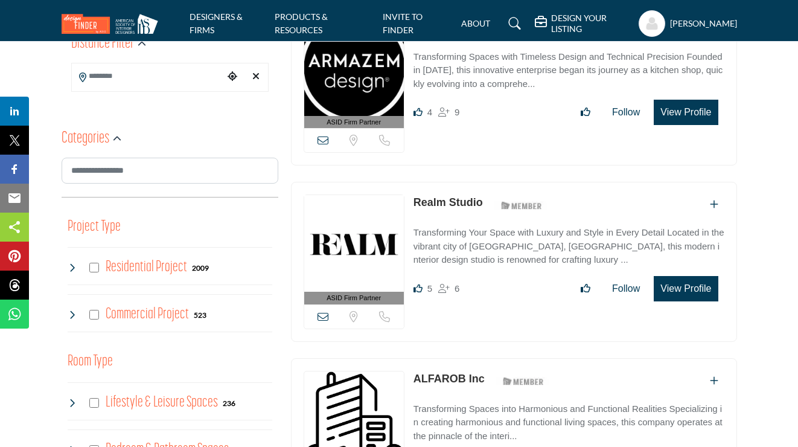 This screenshot has height=447, width=798. I want to click on a: Realm Studio, so click(448, 202).